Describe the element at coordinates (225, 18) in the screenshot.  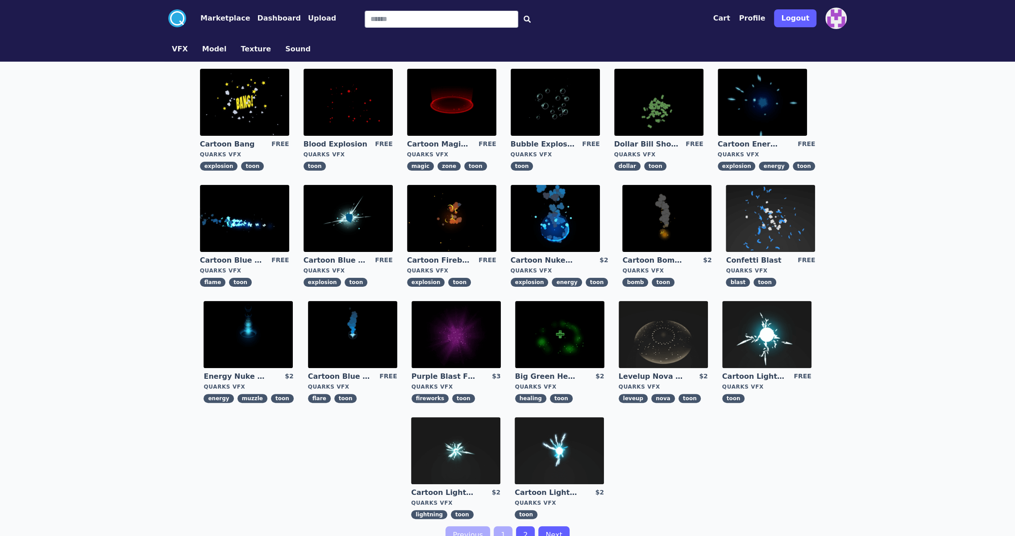
I see `button: Marketplace` at that location.